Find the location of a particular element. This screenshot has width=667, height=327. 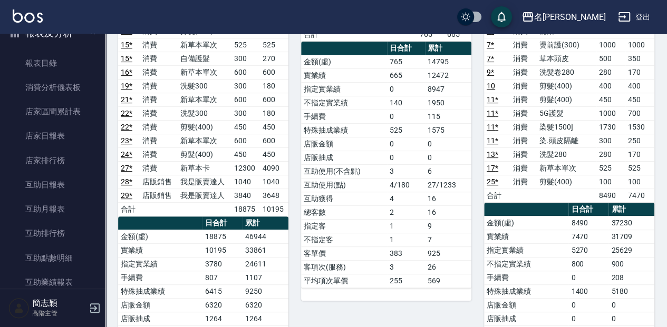

a: 互助月報表 is located at coordinates (53, 209).